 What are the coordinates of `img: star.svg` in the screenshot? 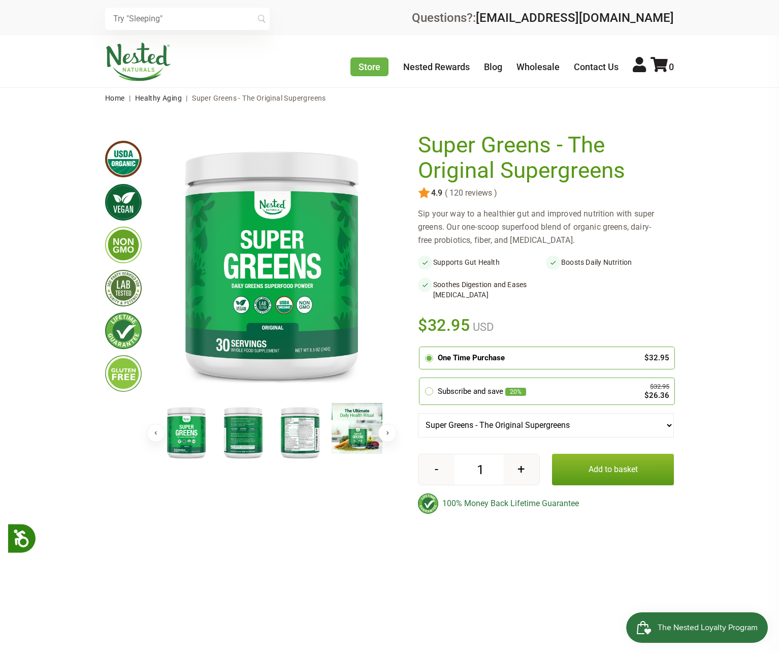 It's located at (424, 193).